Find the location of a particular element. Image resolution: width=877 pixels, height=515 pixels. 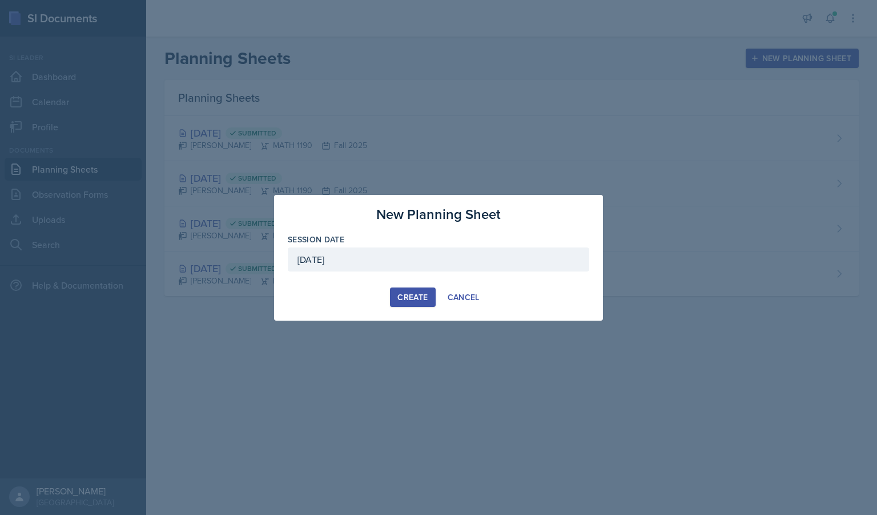

label: Session Date is located at coordinates (316, 239).